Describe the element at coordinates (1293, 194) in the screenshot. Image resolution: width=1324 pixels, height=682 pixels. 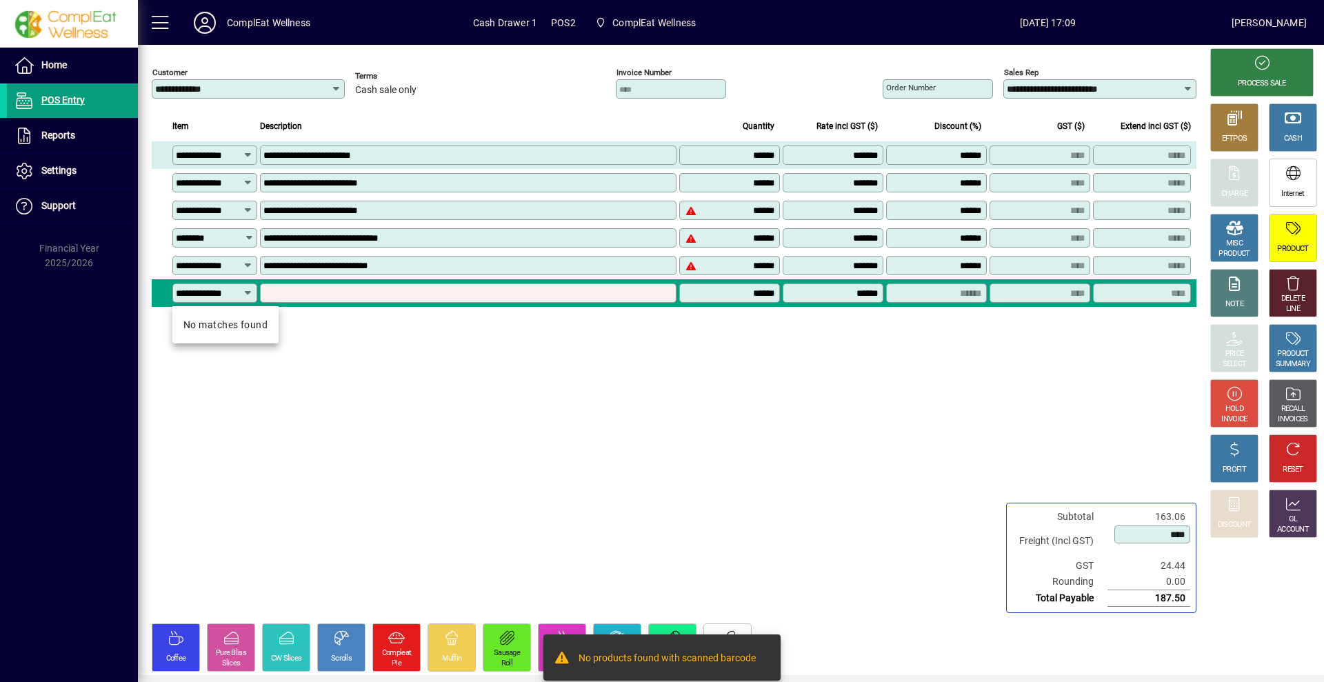
I see `div: Internet` at that location.